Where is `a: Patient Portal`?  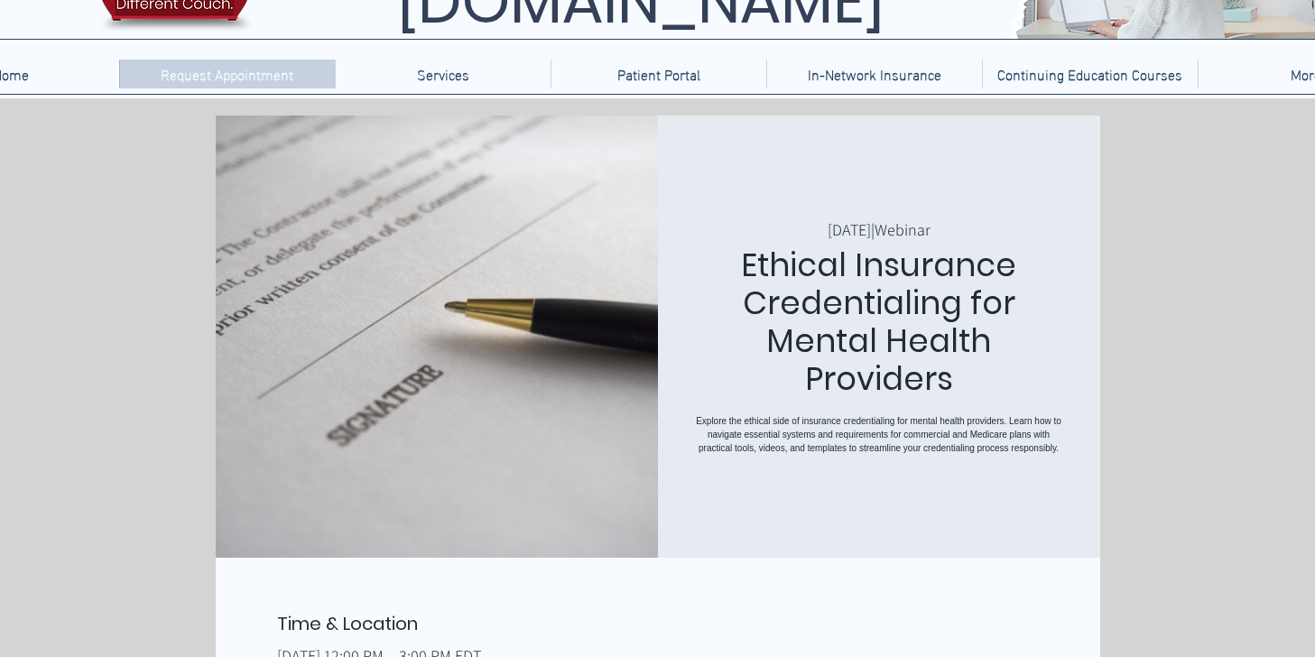 a: Patient Portal is located at coordinates (658, 74).